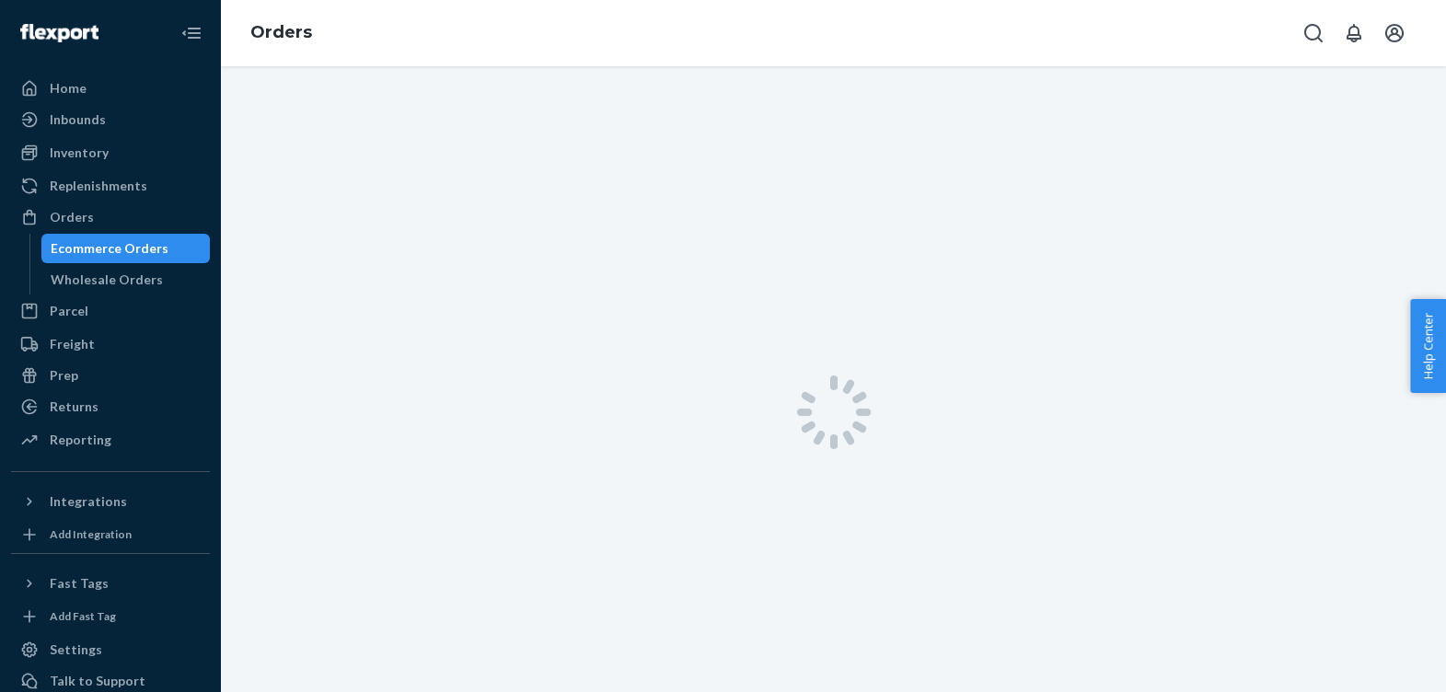 This screenshot has width=1446, height=692. Describe the element at coordinates (77, 120) in the screenshot. I see `div: Inbounds` at that location.